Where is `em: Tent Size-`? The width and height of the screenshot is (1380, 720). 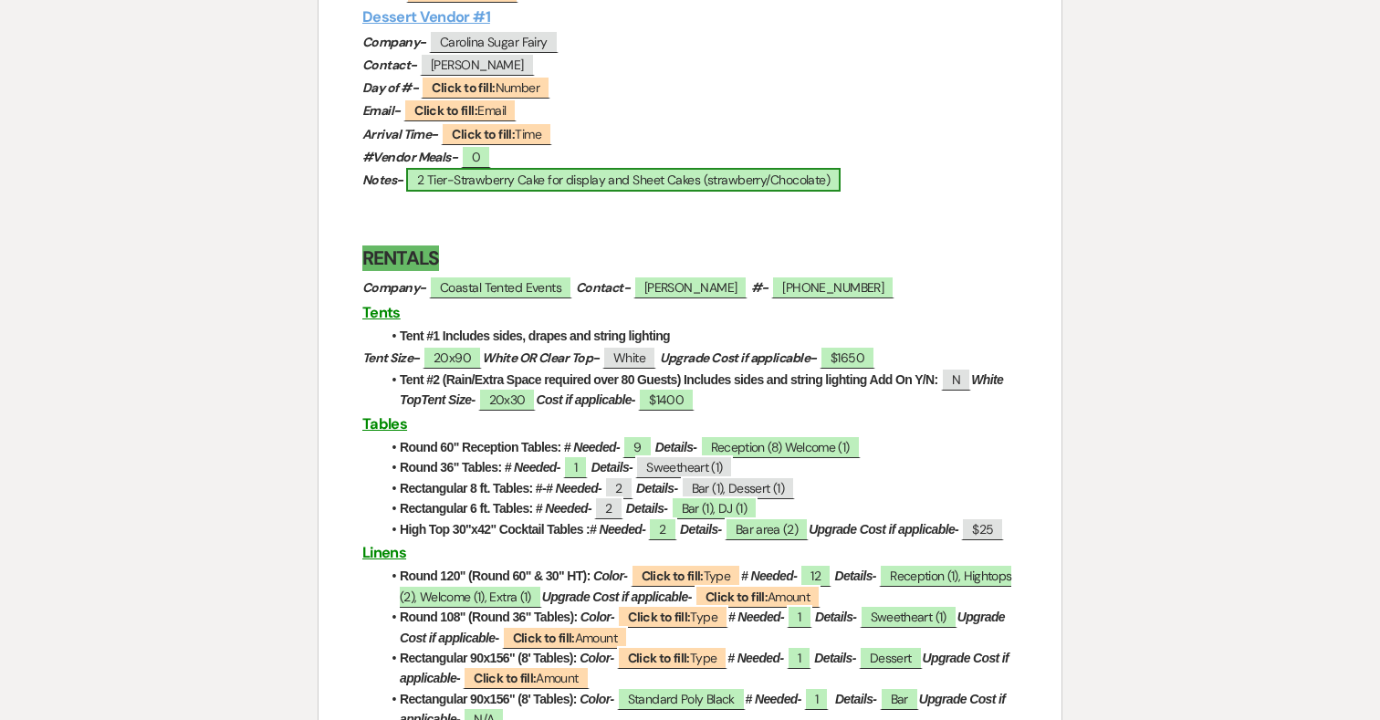
em: Tent Size- is located at coordinates (391, 358).